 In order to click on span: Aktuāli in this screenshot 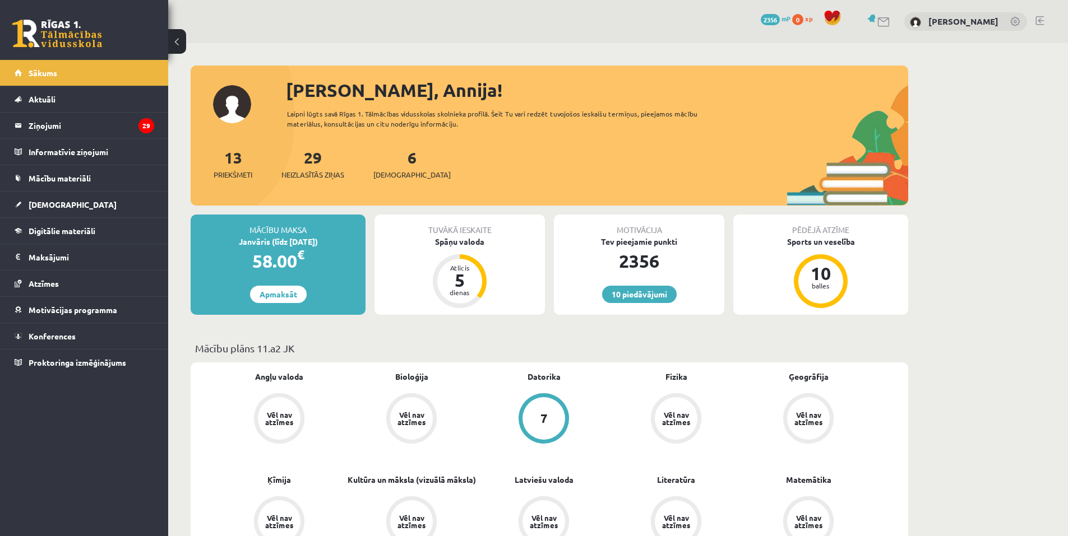, I will do `click(42, 99)`.